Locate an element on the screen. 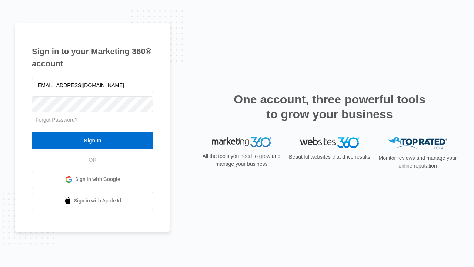 The image size is (474, 267). input: Email is located at coordinates (93, 85).